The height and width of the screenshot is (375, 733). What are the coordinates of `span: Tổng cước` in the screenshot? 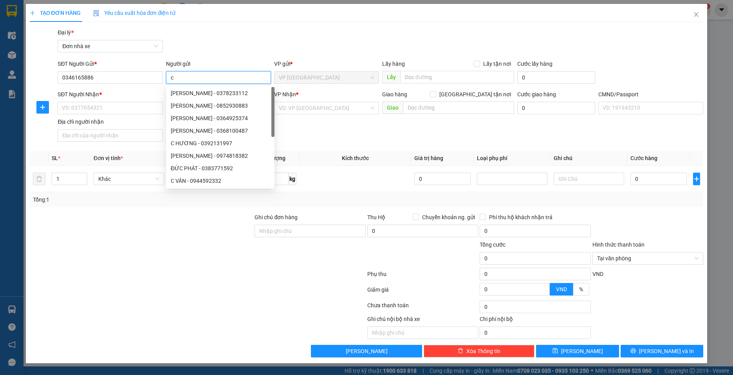 It's located at (493, 245).